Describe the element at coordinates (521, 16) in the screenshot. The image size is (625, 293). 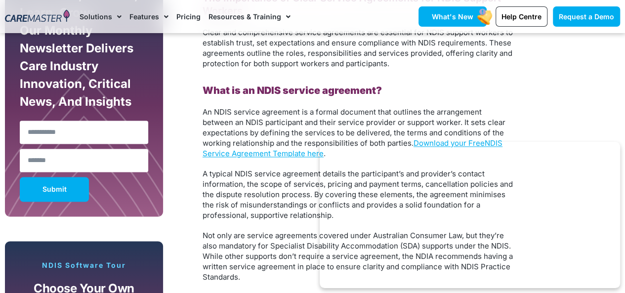
I see `span: Help Centre` at that location.